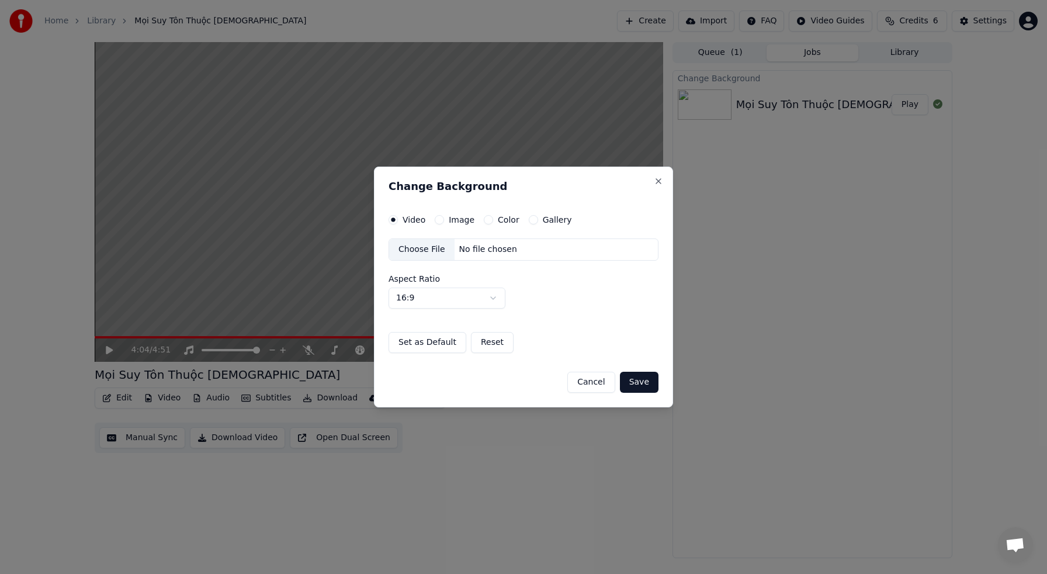  I want to click on div: Choose File, so click(422, 250).